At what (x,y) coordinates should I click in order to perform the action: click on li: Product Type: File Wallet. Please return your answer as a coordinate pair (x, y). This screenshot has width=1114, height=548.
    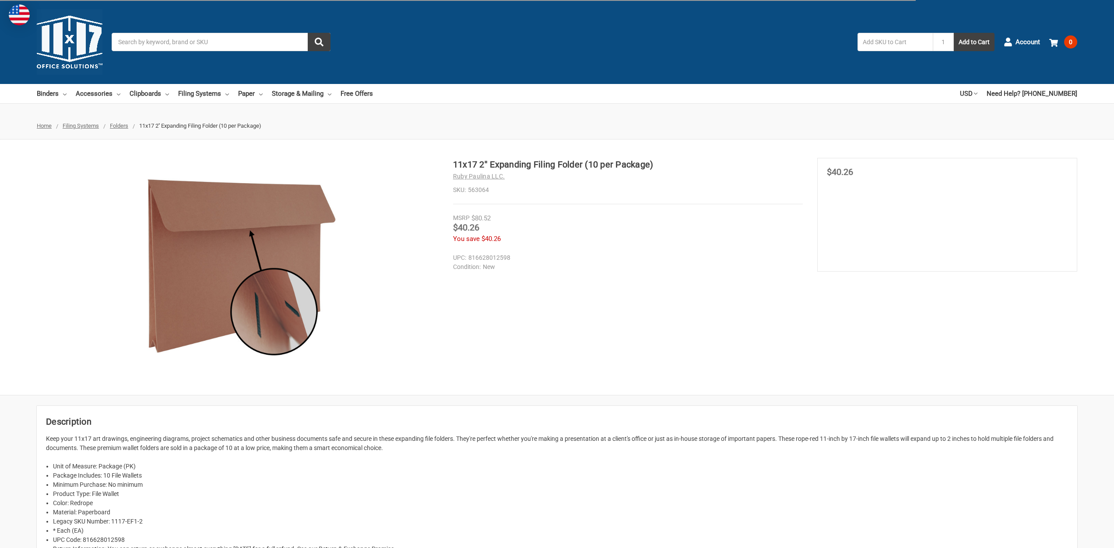
    Looking at the image, I should click on (560, 494).